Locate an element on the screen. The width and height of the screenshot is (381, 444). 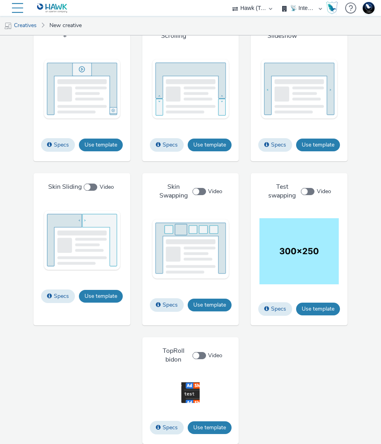
img: mobile is located at coordinates (8, 26).